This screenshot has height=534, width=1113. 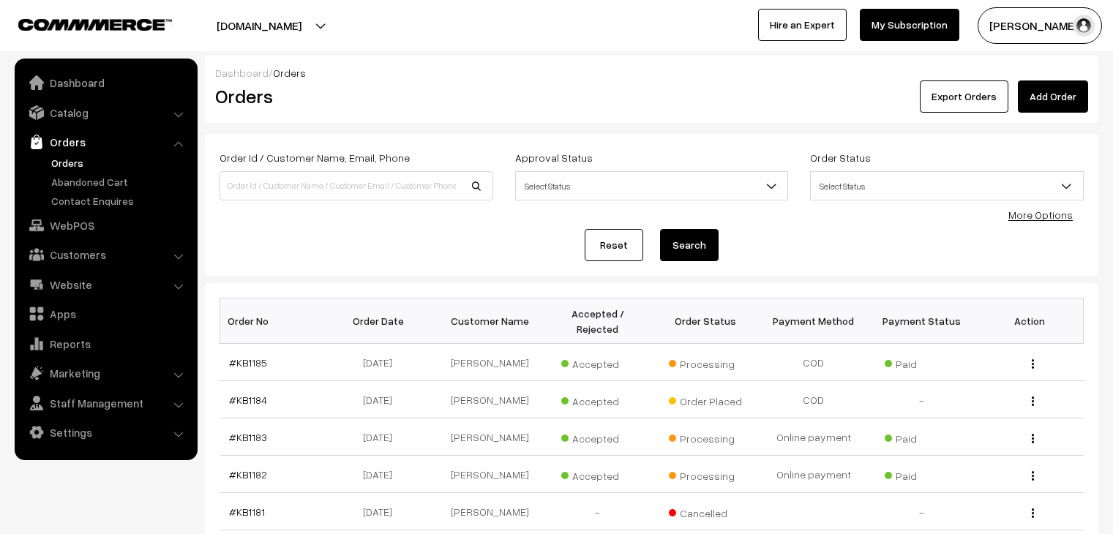 What do you see at coordinates (95, 24) in the screenshot?
I see `img: COMMMERCE` at bounding box center [95, 24].